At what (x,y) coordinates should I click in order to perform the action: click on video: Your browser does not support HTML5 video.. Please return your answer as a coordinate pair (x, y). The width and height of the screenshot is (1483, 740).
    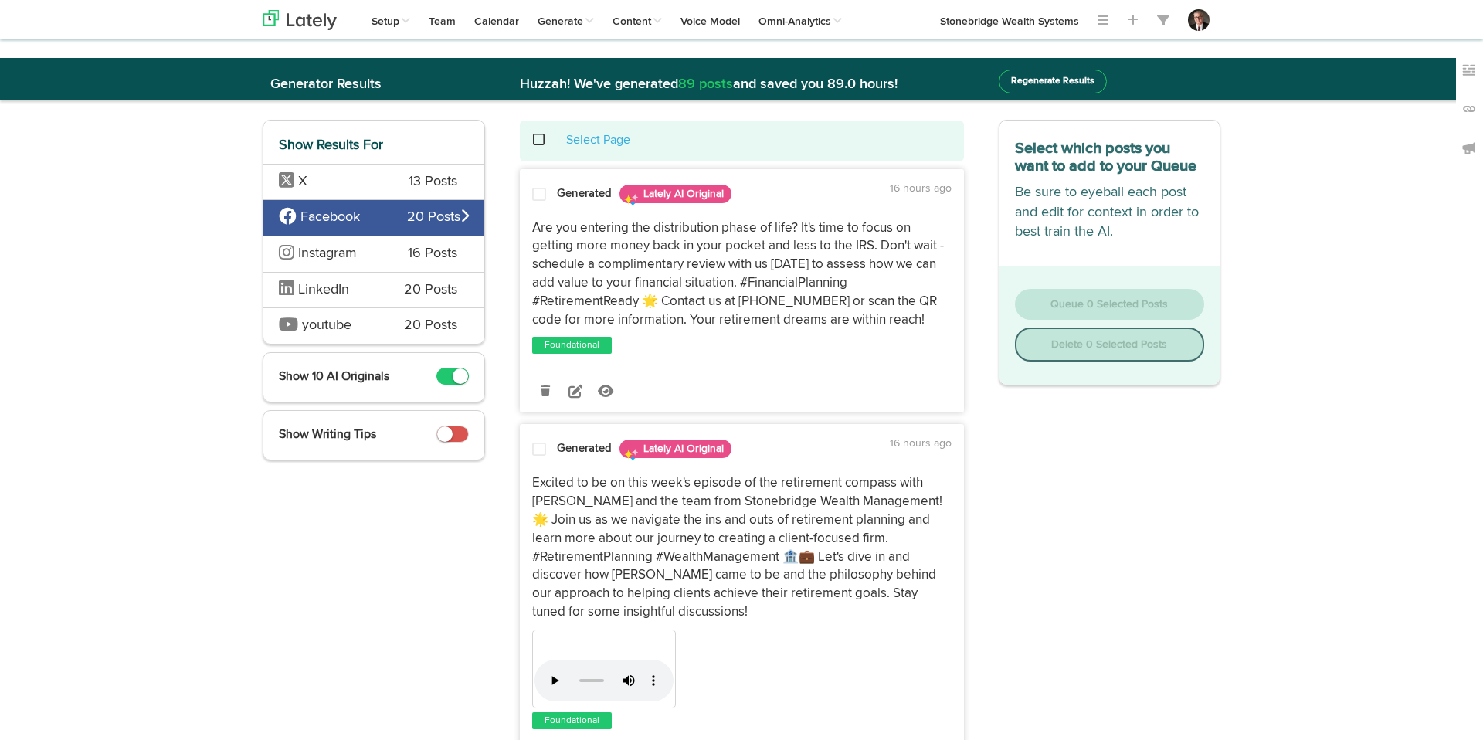
    Looking at the image, I should click on (604, 666).